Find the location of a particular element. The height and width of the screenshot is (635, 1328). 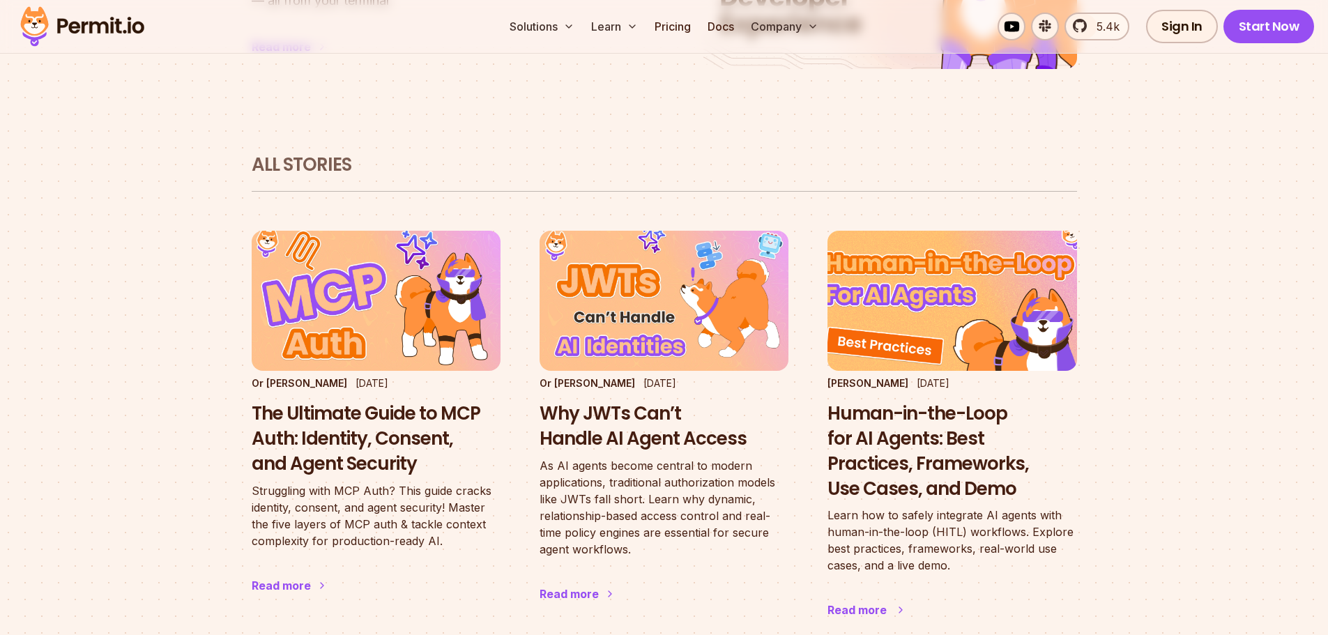

a: Sign In is located at coordinates (1182, 26).